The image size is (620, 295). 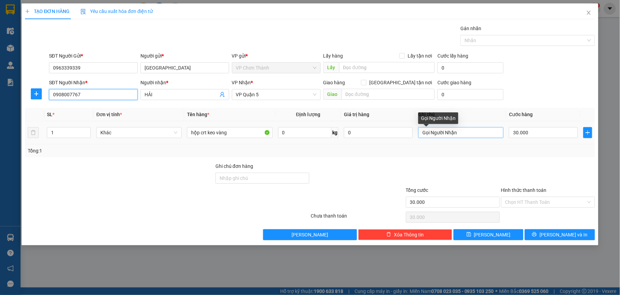 What do you see at coordinates (419, 56) in the screenshot?
I see `span: Lấy tận nơi` at bounding box center [419, 56].